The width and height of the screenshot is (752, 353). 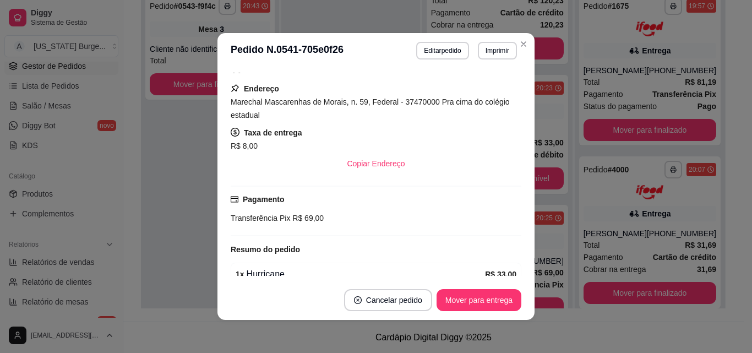 I want to click on button: Close, so click(x=523, y=44).